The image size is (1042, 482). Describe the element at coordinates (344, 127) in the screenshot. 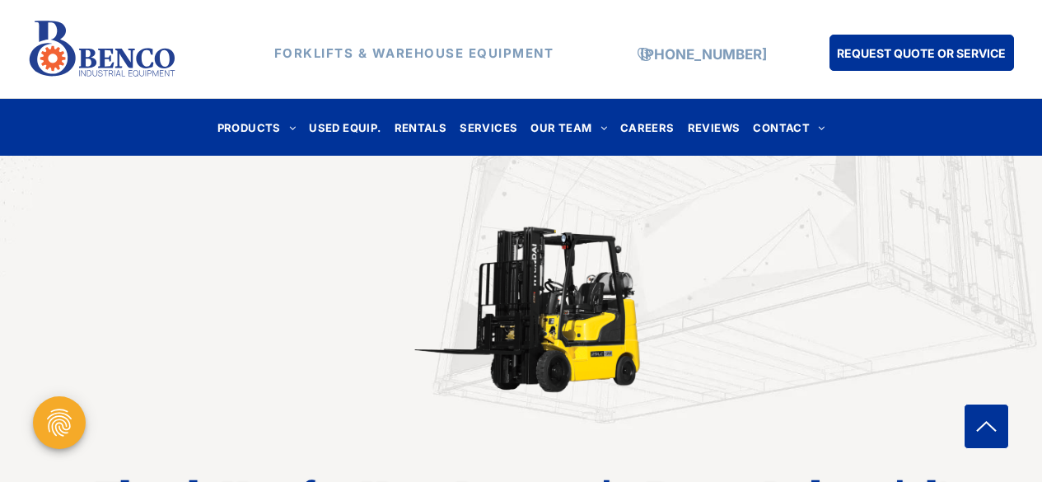

I see `a: USED EQUIP.` at that location.